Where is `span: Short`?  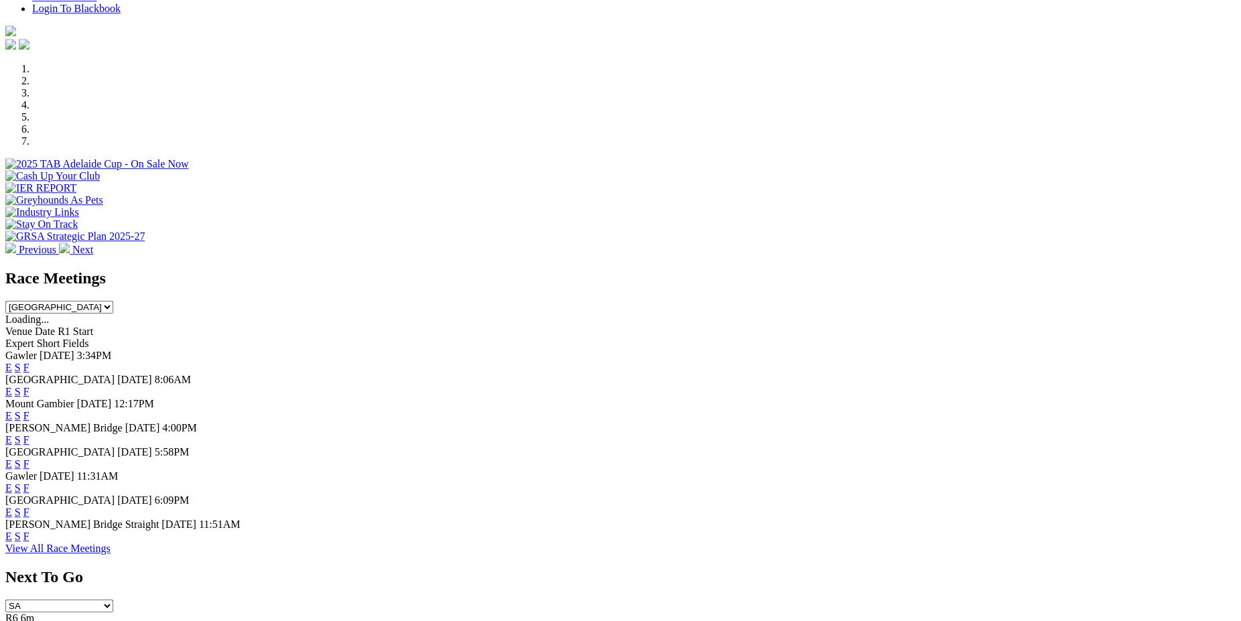
span: Short is located at coordinates (48, 343).